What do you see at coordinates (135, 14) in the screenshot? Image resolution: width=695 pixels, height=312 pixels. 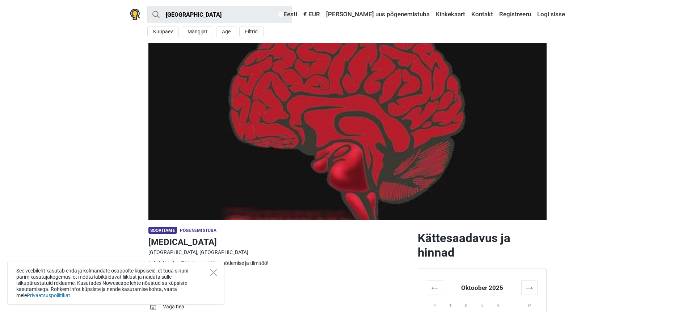 I see `img: Nowescape logo` at bounding box center [135, 14].